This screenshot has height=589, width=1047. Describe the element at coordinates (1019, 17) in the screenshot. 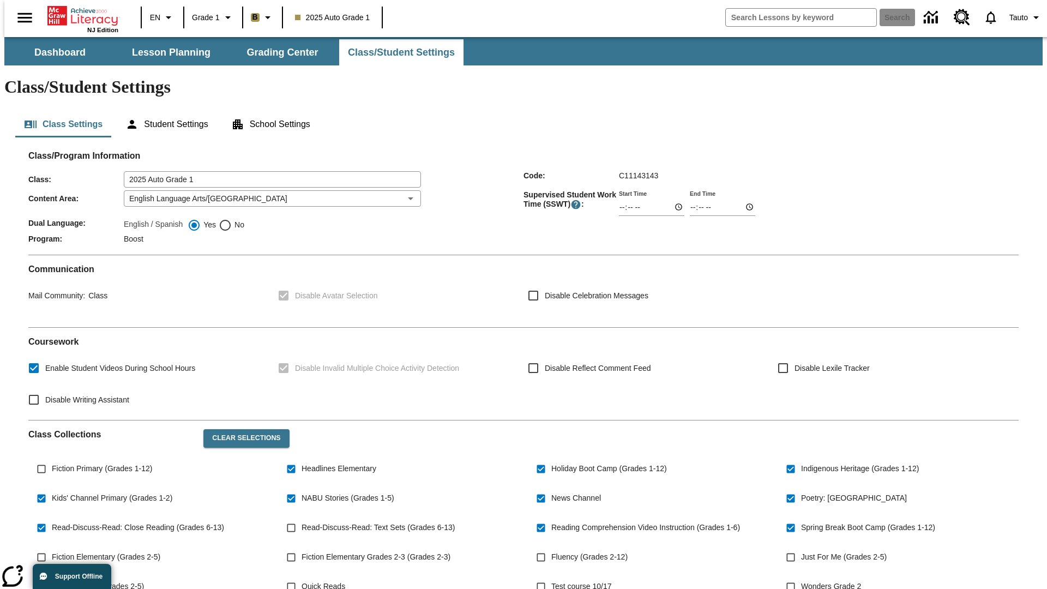

I see `span: Tauto` at that location.